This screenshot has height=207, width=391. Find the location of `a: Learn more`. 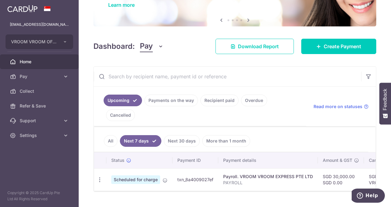

a: Learn more is located at coordinates (121, 5).